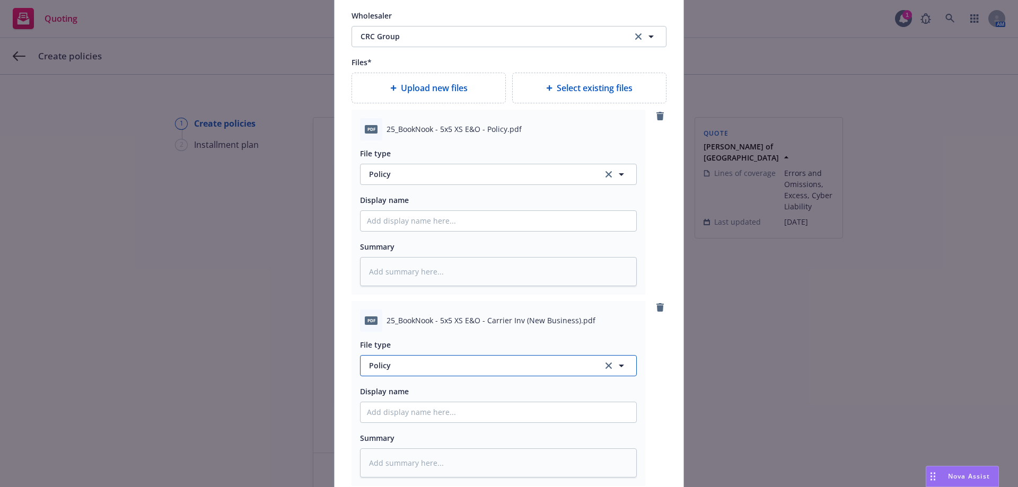 This screenshot has width=1018, height=487. Describe the element at coordinates (488, 36) in the screenshot. I see `span: CRC Group` at that location.